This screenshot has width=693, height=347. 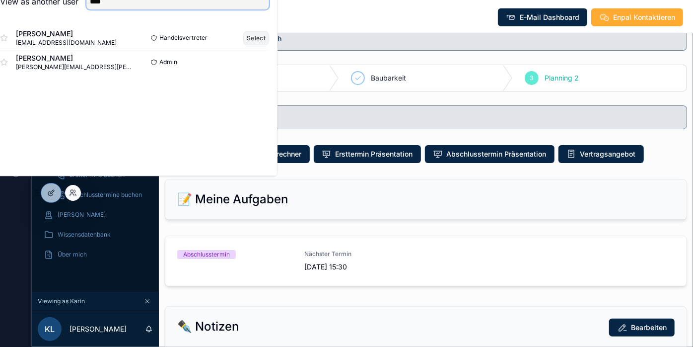 What do you see at coordinates (375, 154) in the screenshot?
I see `span: Ersttermin Präsentation` at bounding box center [375, 154].